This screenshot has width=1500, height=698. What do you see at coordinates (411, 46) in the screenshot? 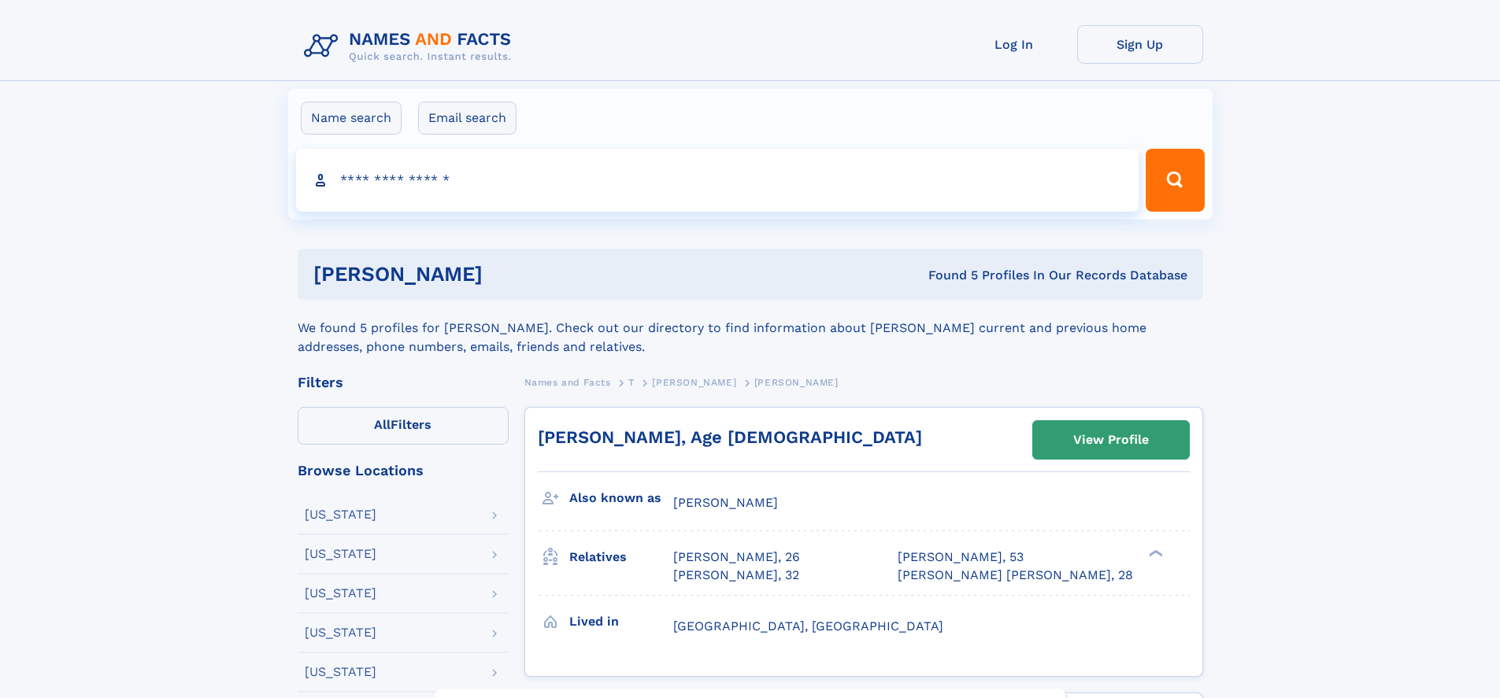
I see `img: Logo Names and Facts` at bounding box center [411, 46].